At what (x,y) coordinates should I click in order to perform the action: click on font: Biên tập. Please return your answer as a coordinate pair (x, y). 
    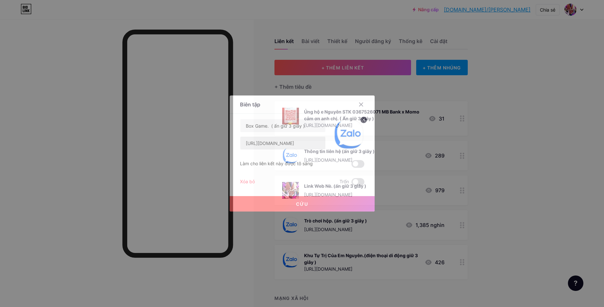
    Looking at the image, I should click on (250, 105).